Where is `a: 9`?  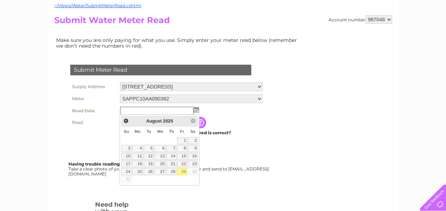
a: 9 is located at coordinates (193, 148).